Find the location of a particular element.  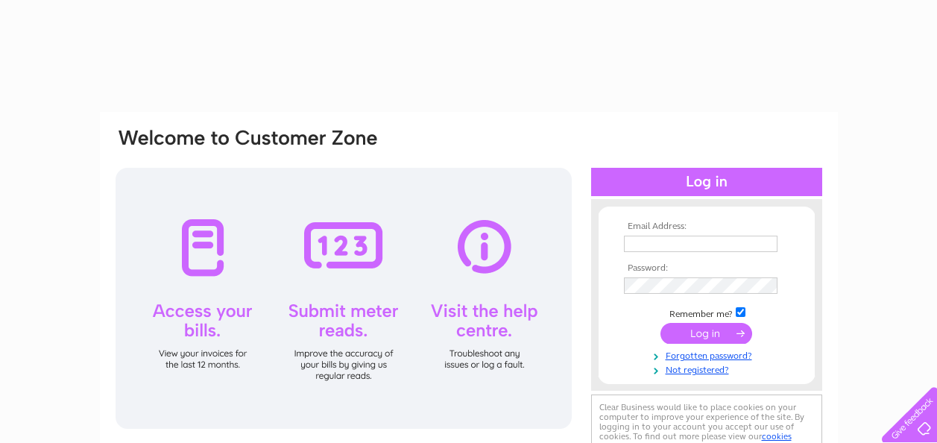

a: Forgotten password? is located at coordinates (708, 354).